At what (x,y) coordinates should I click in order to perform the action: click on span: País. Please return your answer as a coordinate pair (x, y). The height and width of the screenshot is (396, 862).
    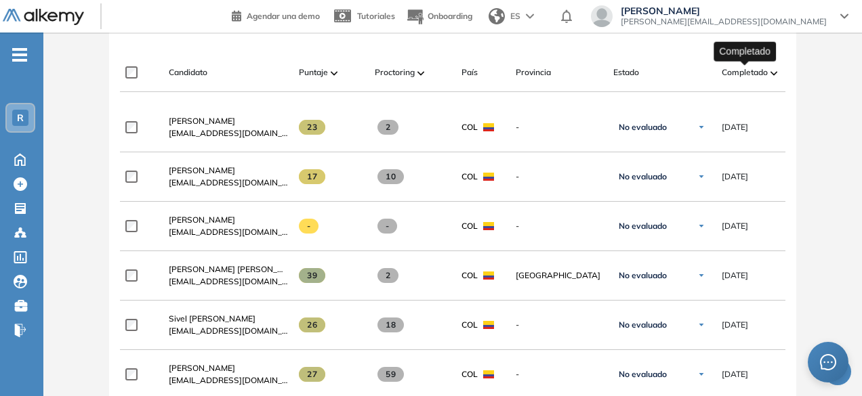
    Looking at the image, I should click on (470, 73).